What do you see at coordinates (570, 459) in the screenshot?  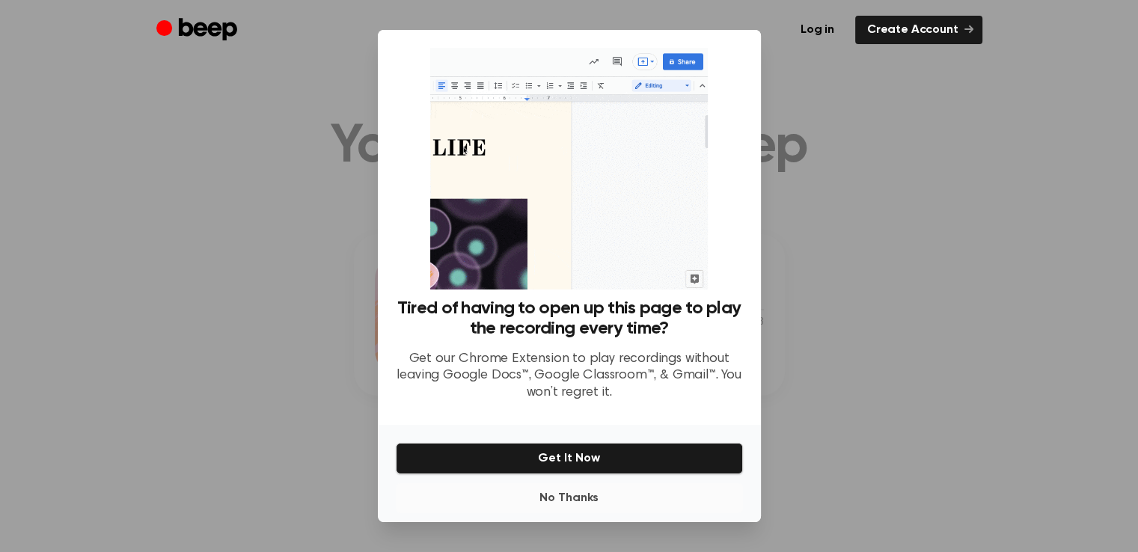 I see `button: Get It Now` at bounding box center [570, 459].